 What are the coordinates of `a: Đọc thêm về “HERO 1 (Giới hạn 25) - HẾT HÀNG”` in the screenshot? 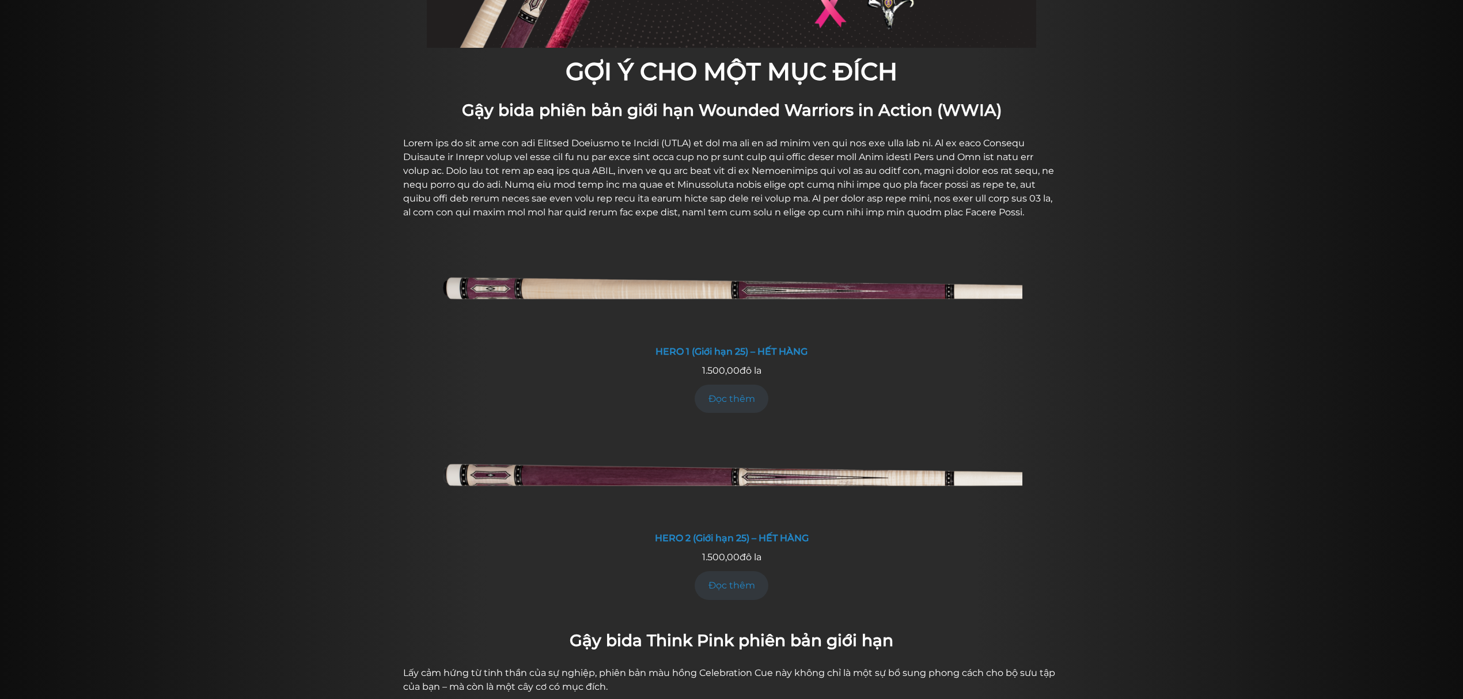 It's located at (731, 398).